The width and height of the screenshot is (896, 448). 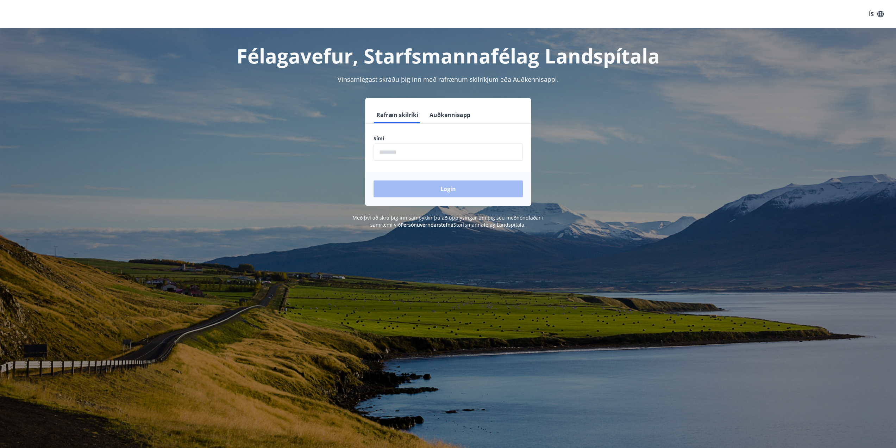 I want to click on span: Vinsamlegast skráðu þig inn með rafrænum skilríkjum eða Auðkennisappi., so click(x=448, y=79).